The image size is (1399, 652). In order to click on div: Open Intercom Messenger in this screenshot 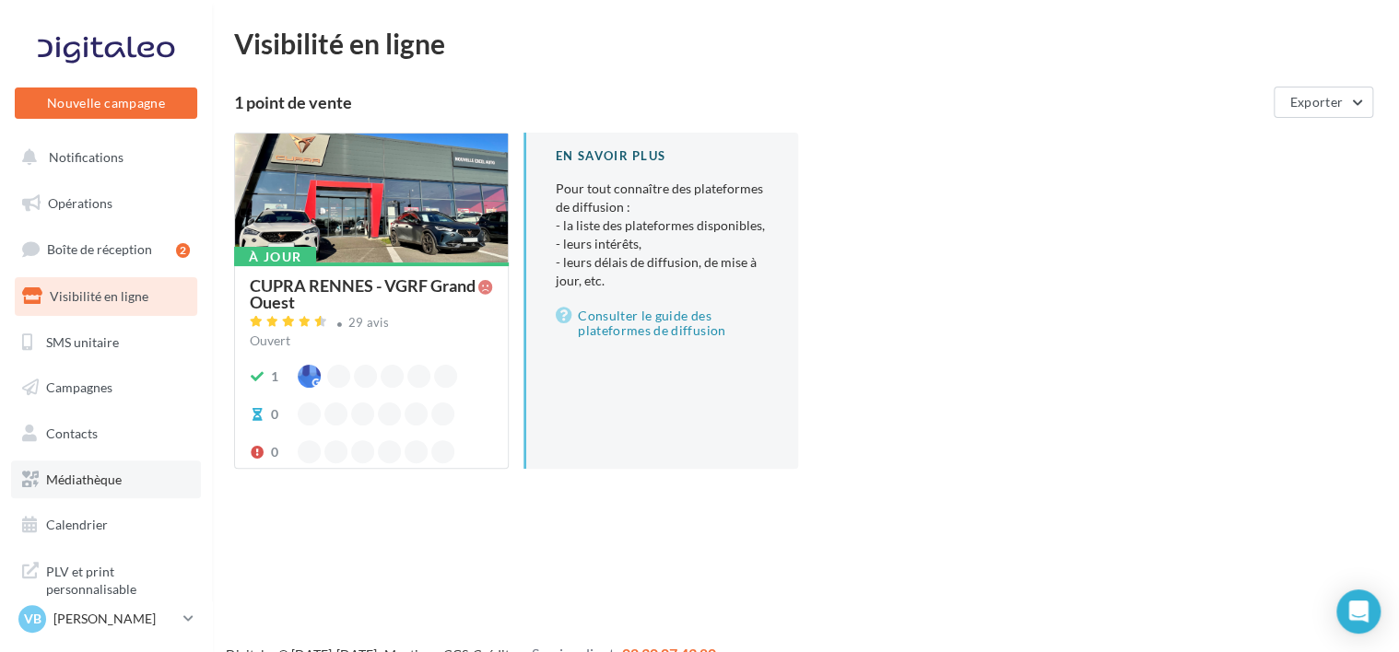, I will do `click(1358, 612)`.